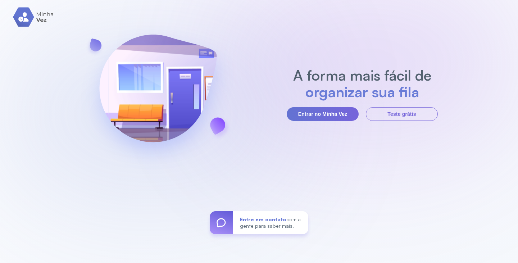 This screenshot has height=263, width=518. What do you see at coordinates (158, 94) in the screenshot?
I see `img: banner-login.svg` at bounding box center [158, 94].